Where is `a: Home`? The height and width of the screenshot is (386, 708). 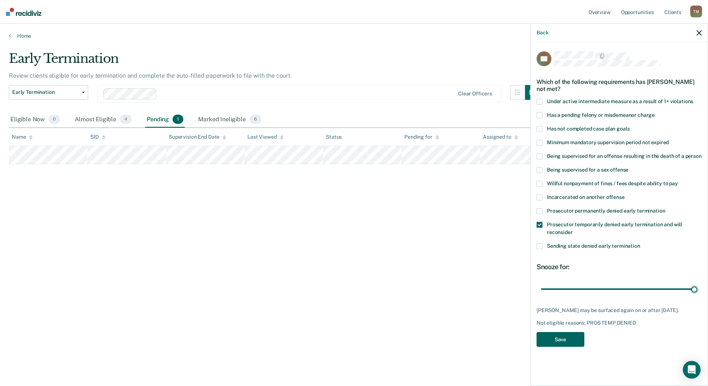
a: Home is located at coordinates (354, 36).